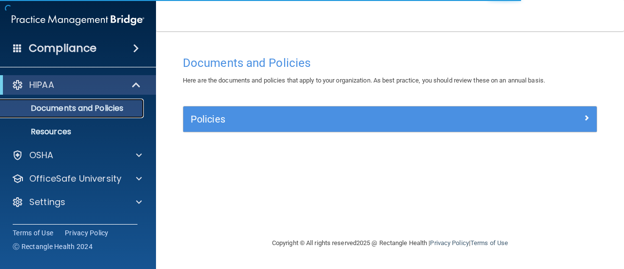  Describe the element at coordinates (390, 243) in the screenshot. I see `div: Copyright © All rights reserved 2025 @ Rectangle Health | |` at that location.